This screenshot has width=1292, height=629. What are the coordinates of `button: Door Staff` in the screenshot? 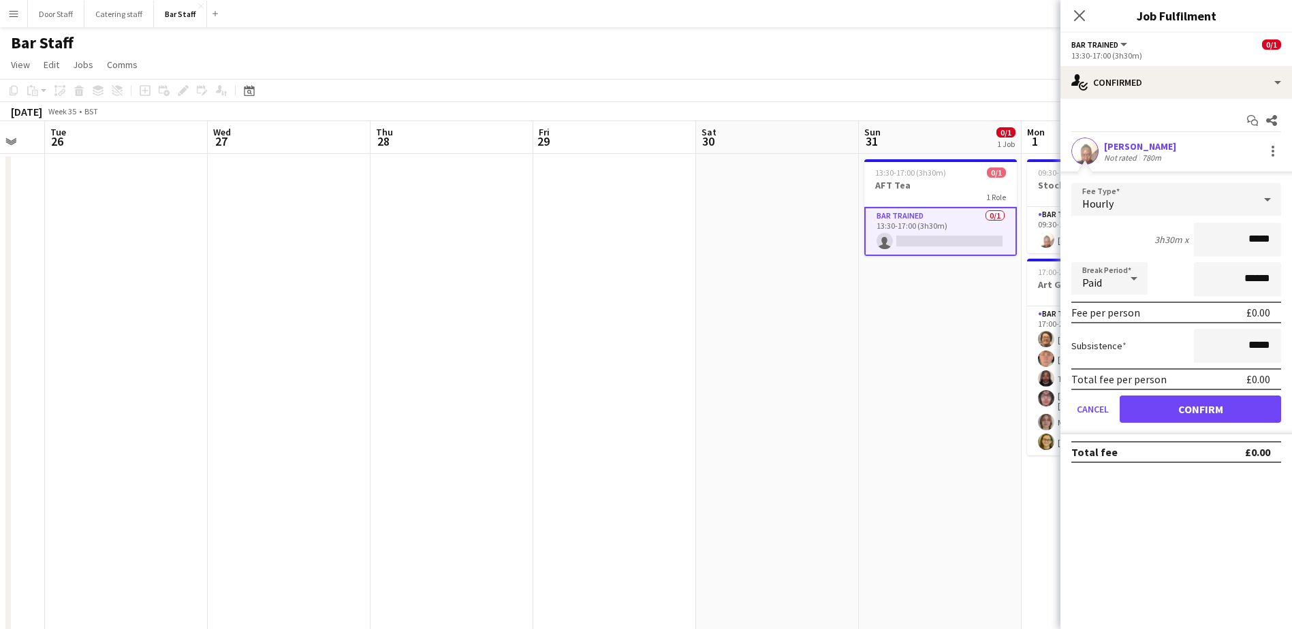 It's located at (56, 14).